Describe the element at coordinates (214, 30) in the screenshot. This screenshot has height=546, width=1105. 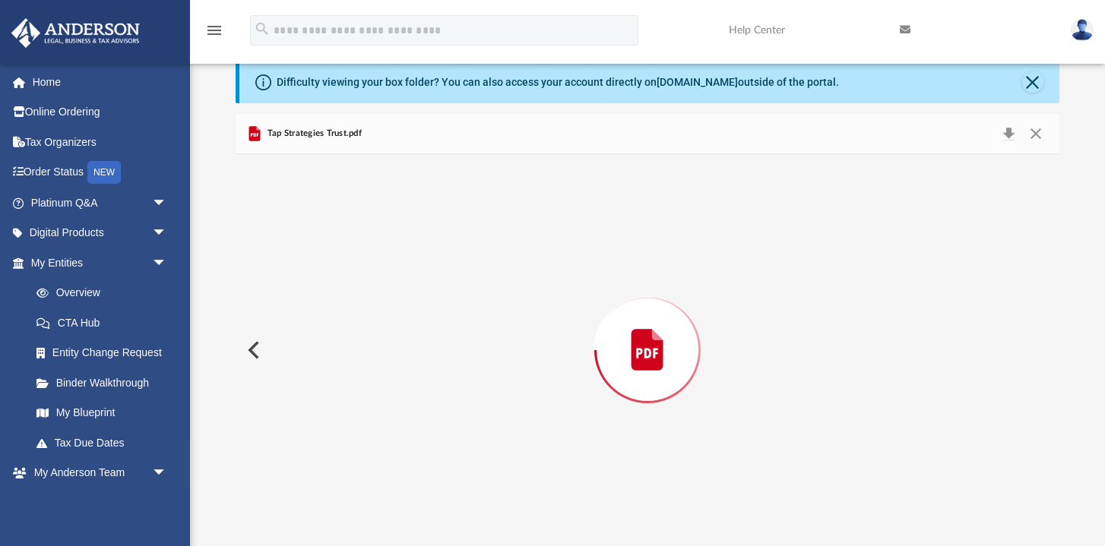
I see `i: menu` at that location.